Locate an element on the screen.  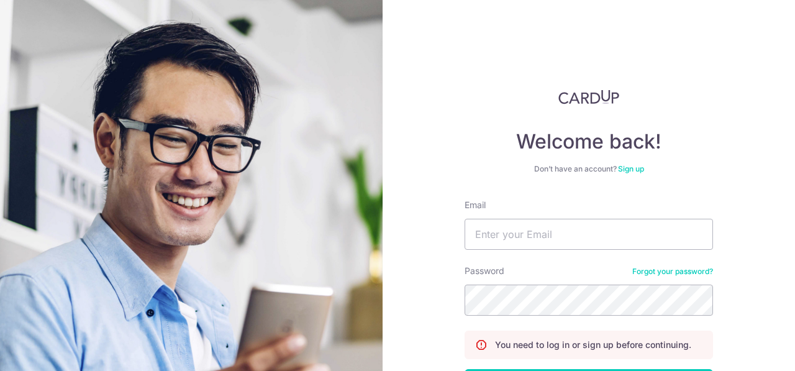
label: Password is located at coordinates (485, 271).